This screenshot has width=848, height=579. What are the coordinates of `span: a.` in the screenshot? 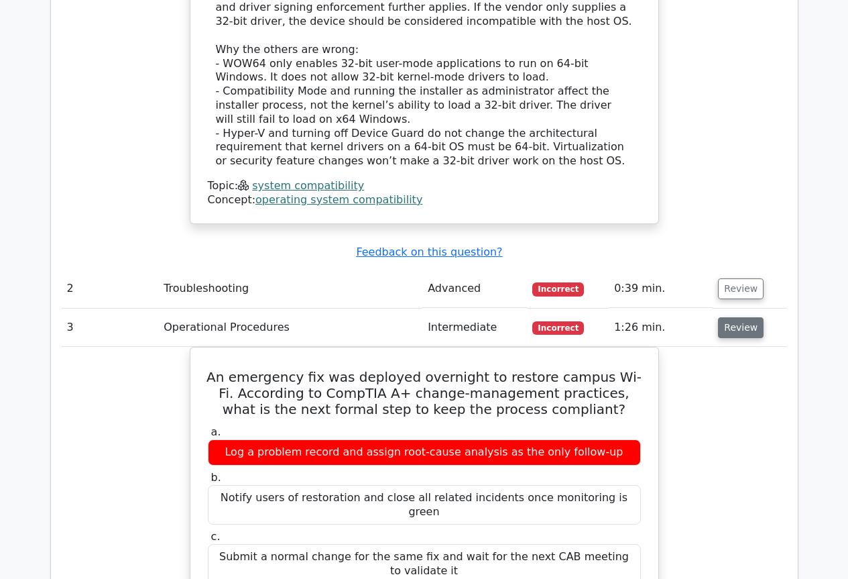 It's located at (216, 431).